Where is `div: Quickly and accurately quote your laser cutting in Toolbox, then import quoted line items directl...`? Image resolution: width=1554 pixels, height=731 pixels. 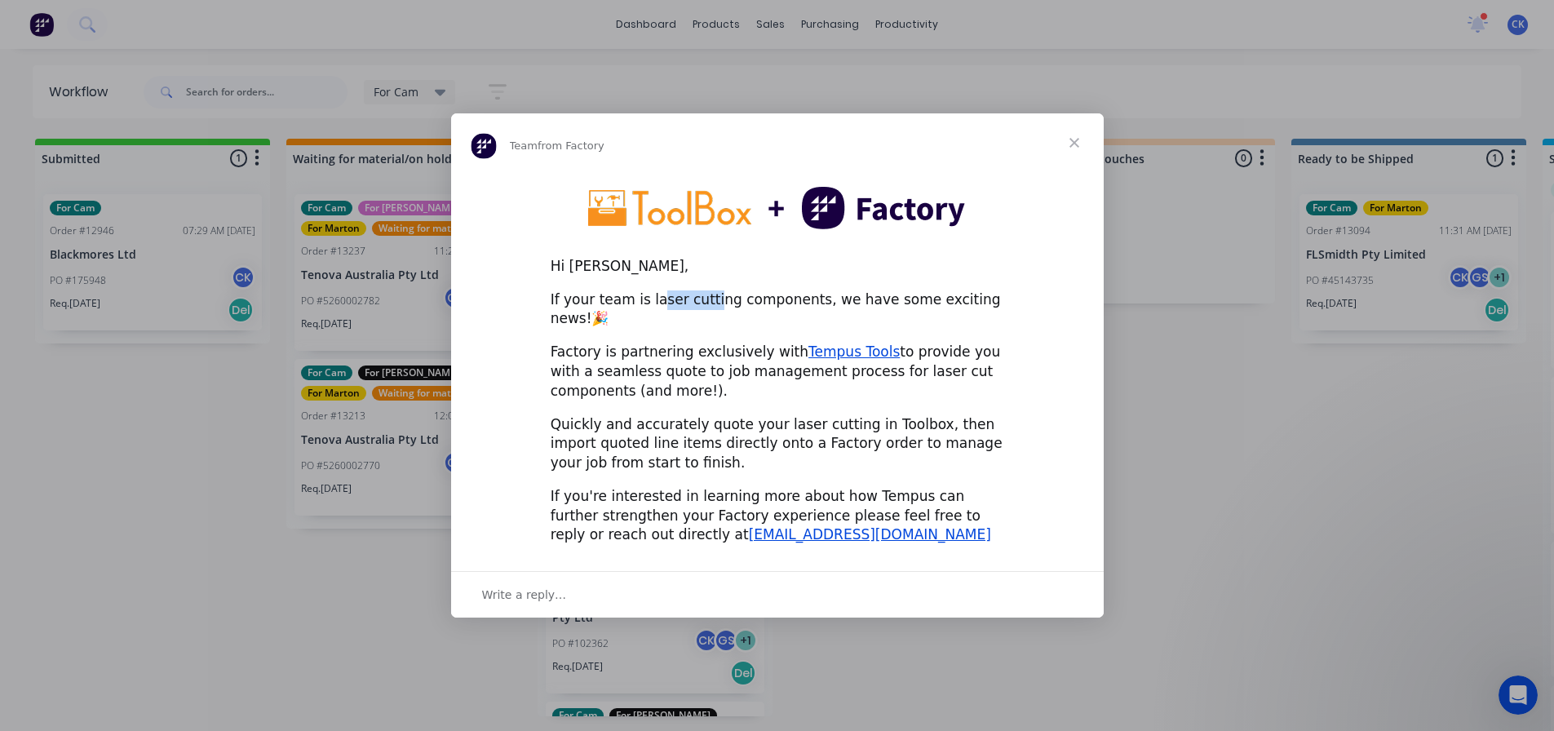
div: Quickly and accurately quote your laser cutting in Toolbox, then import quoted line items directl... is located at coordinates (777, 444).